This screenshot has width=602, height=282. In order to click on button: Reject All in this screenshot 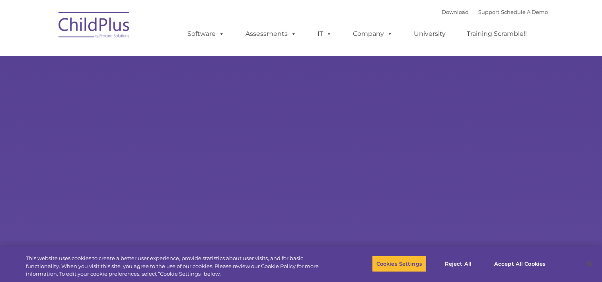, I will do `click(458, 263)`.